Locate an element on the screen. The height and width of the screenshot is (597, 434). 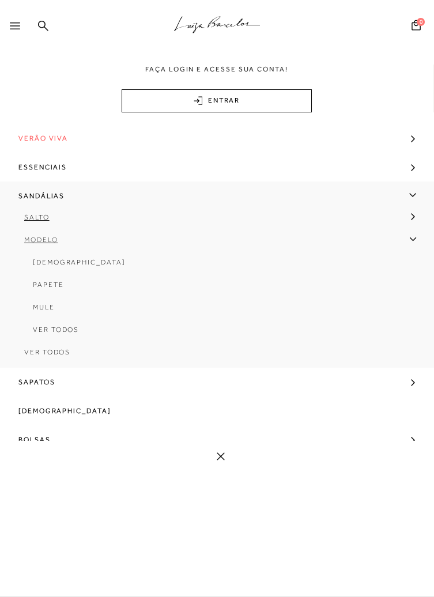
a: Ver Todos is located at coordinates (213, 334).